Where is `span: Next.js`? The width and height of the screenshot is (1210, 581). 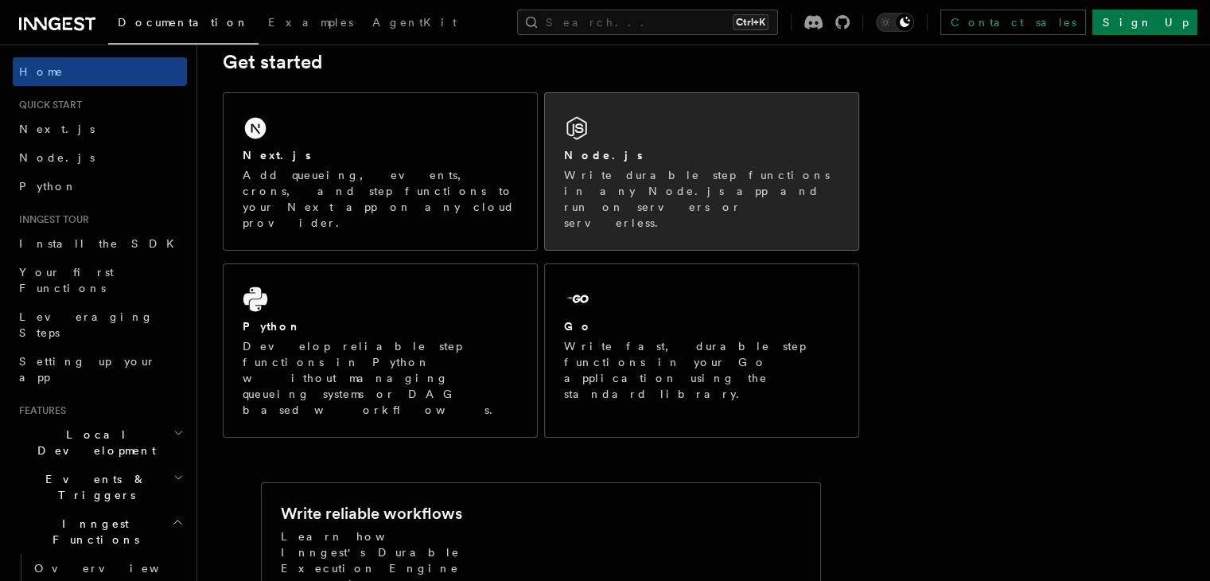
span: Next.js is located at coordinates (56, 129).